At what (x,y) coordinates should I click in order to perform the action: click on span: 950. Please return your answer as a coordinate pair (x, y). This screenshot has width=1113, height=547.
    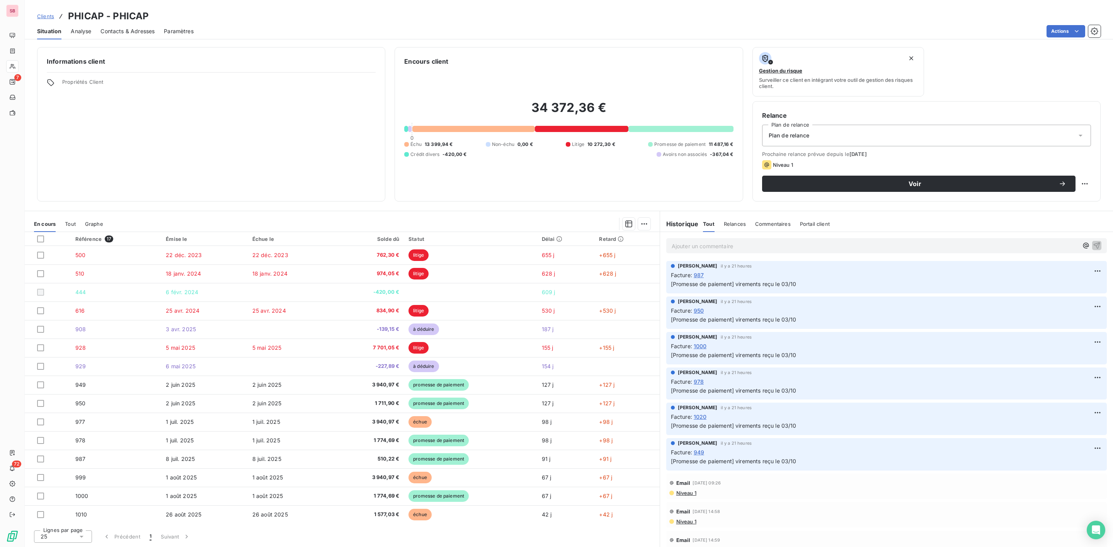
    Looking at the image, I should click on (699, 311).